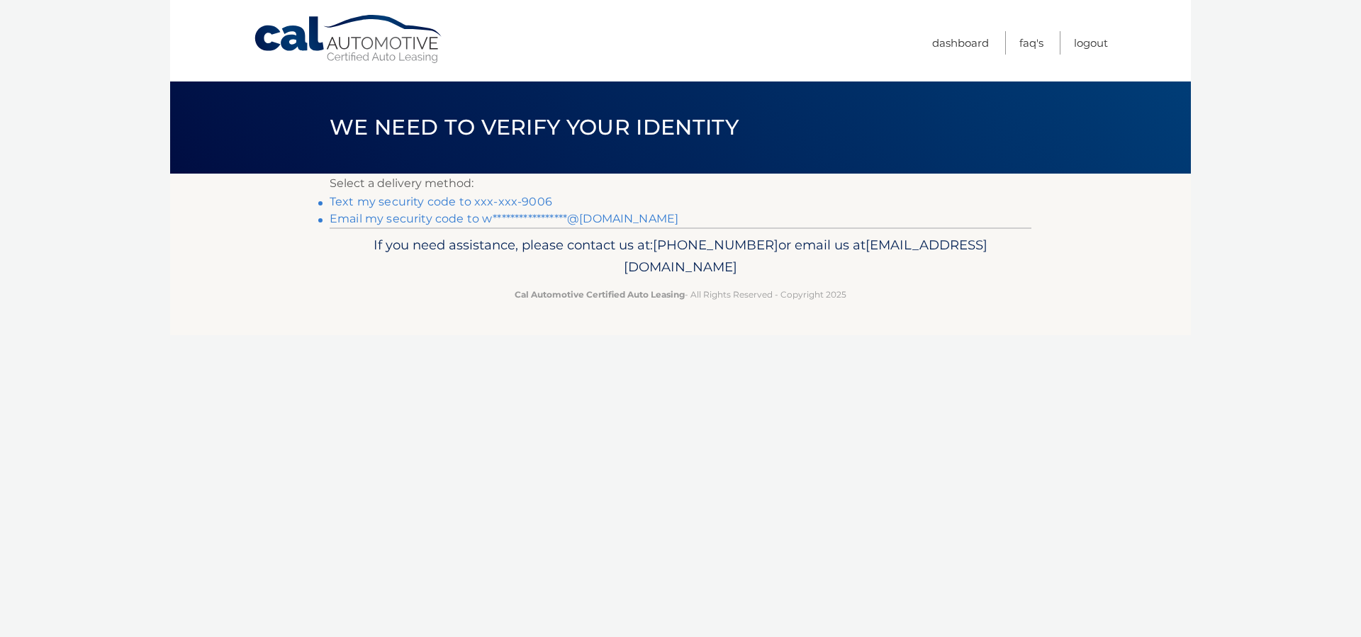 The height and width of the screenshot is (637, 1361). What do you see at coordinates (961, 43) in the screenshot?
I see `a: Dashboard` at bounding box center [961, 43].